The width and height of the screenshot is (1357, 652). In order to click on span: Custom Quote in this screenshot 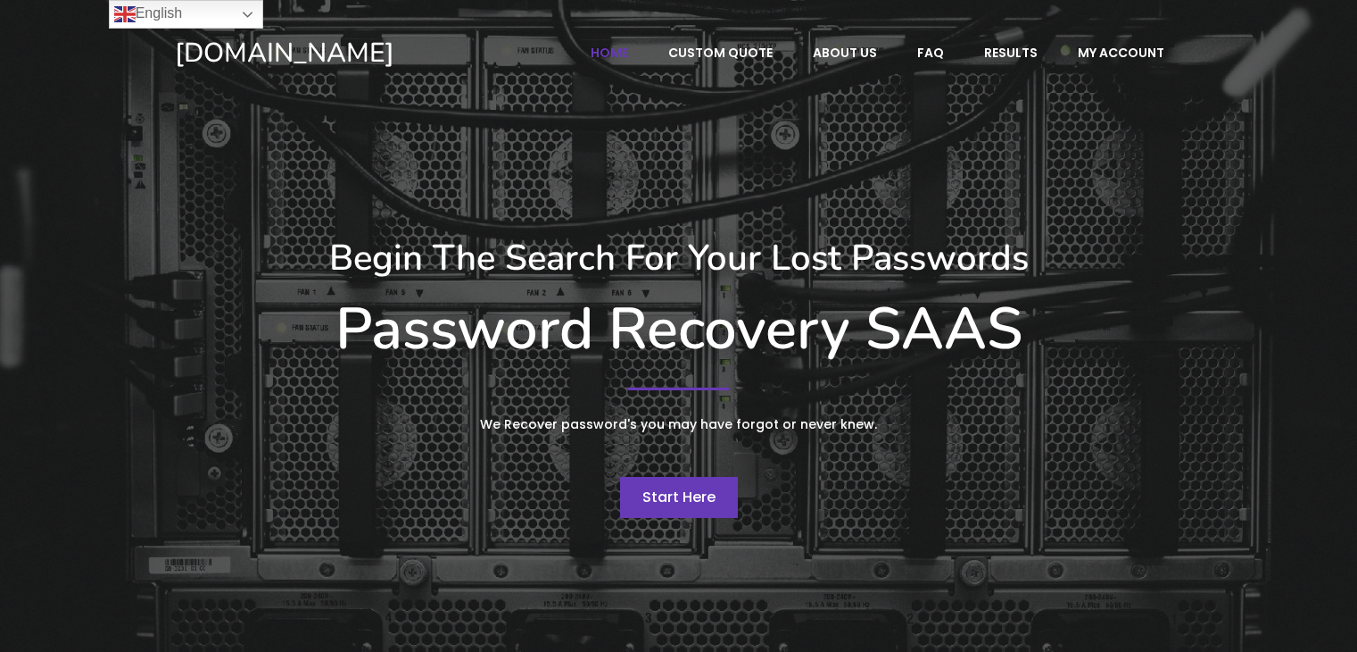, I will do `click(720, 53)`.